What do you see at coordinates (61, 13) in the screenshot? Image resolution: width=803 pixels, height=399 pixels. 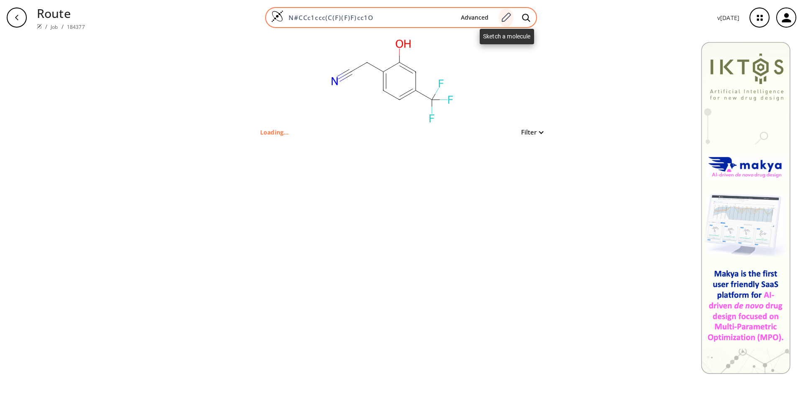 I see `p: Route` at bounding box center [61, 13].